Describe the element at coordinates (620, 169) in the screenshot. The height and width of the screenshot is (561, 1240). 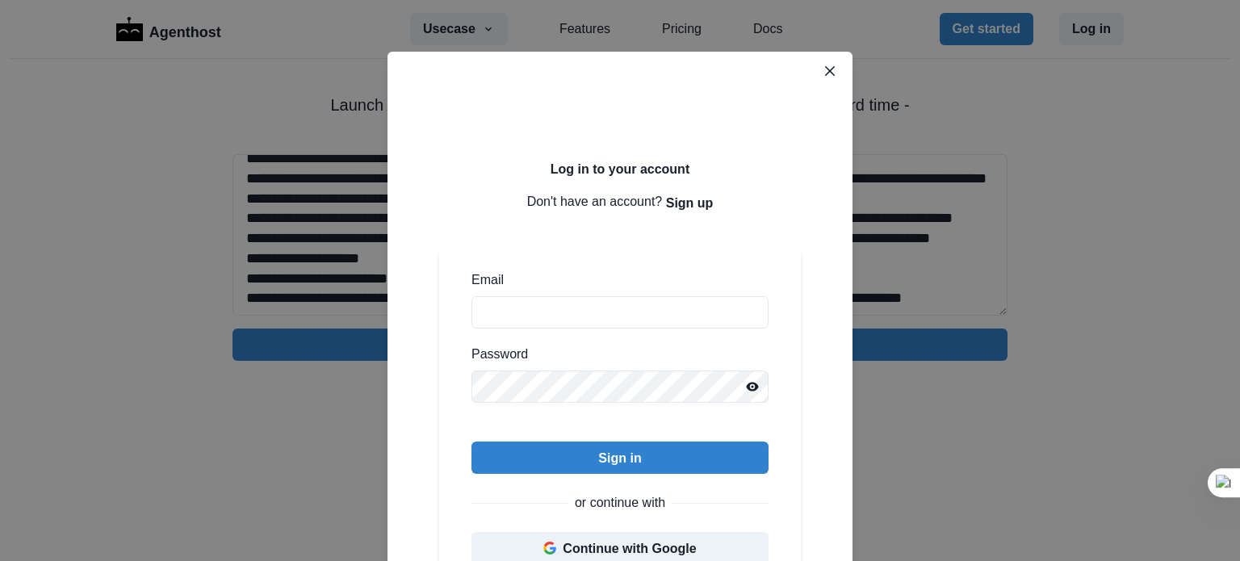
I see `h2: Log in to your account` at that location.